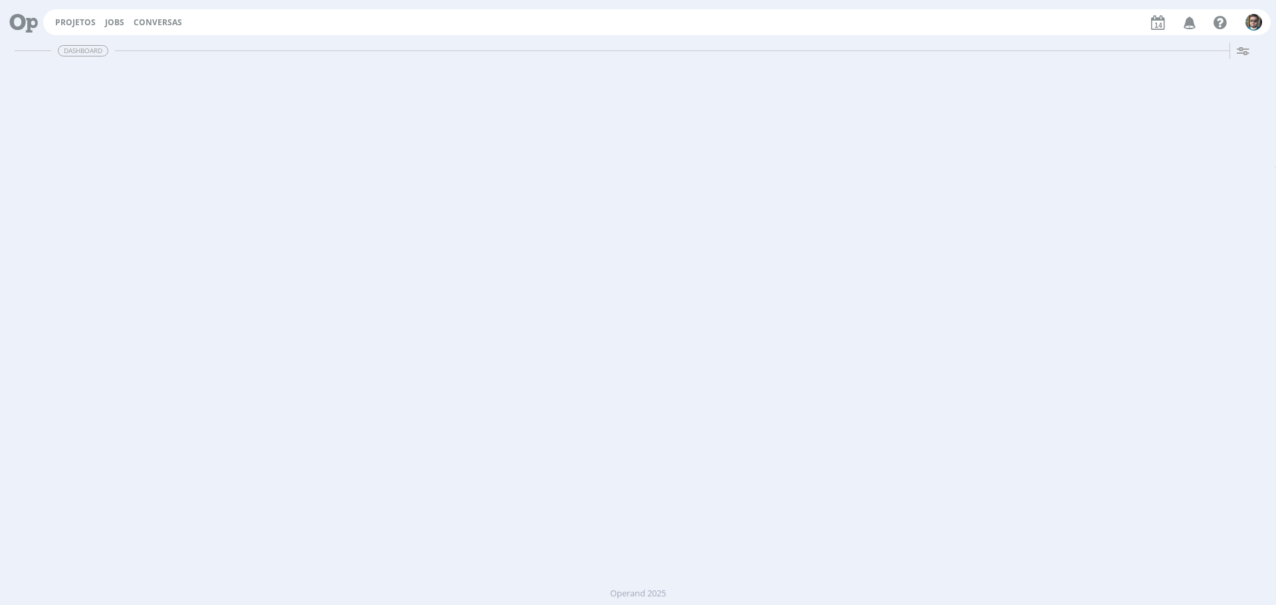 Image resolution: width=1276 pixels, height=605 pixels. I want to click on img: R, so click(1253, 22).